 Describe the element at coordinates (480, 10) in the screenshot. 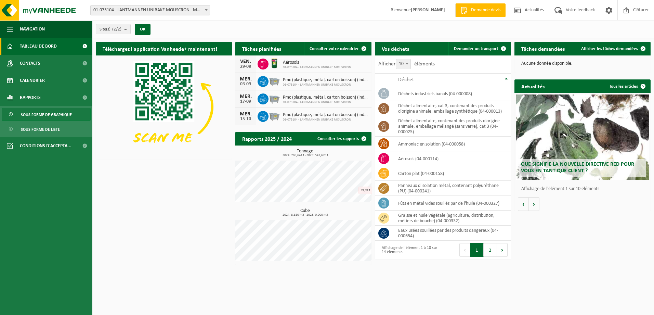

I see `a: Demande devis` at that location.